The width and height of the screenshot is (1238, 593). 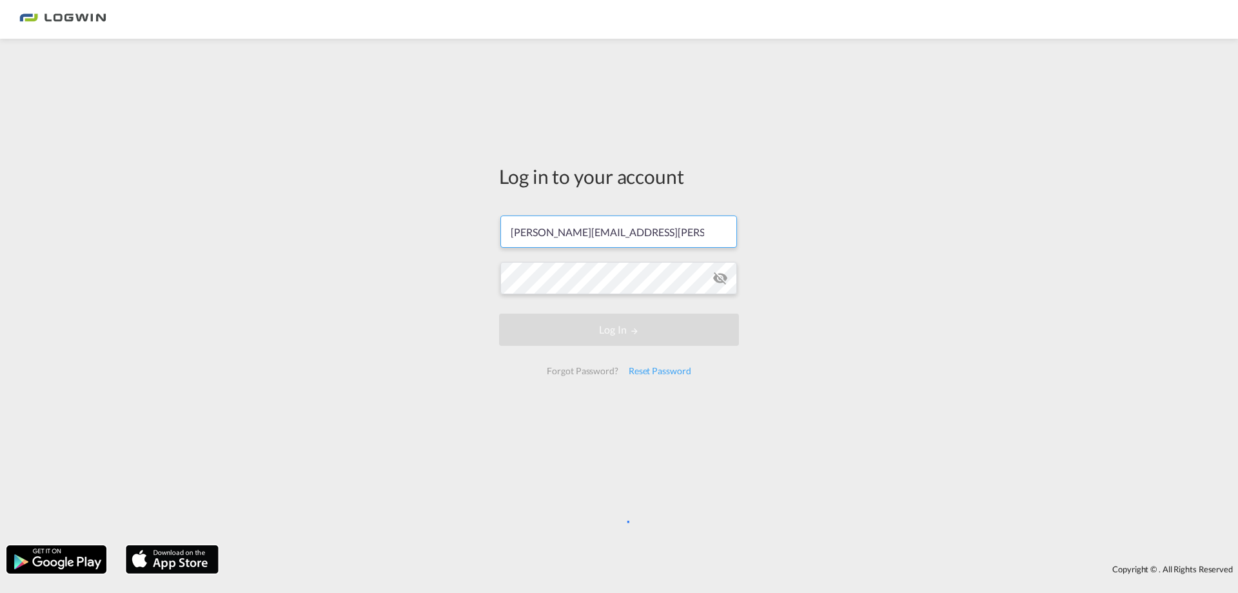 I want to click on button: LOGIN, so click(x=619, y=329).